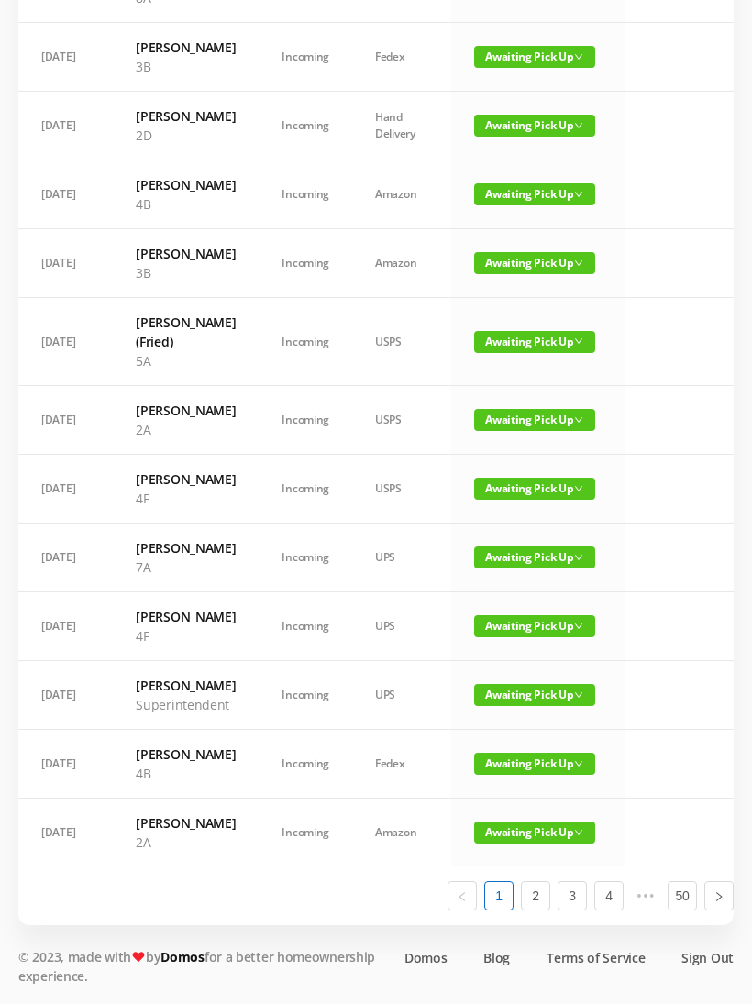 The image size is (752, 1004). Describe the element at coordinates (496, 957) in the screenshot. I see `a: Blog` at that location.